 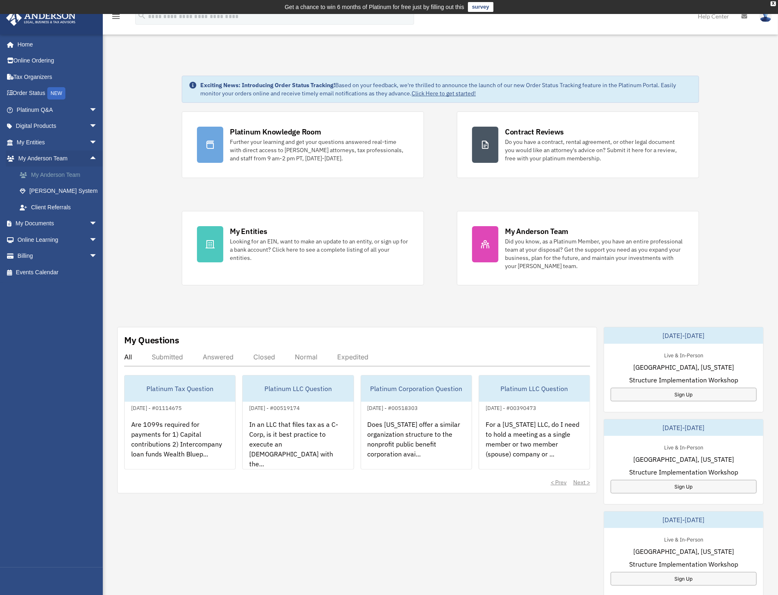 What do you see at coordinates (578, 248) in the screenshot?
I see `a: My Anderson Team Did you know, as a Platinum Member, you have an entire professional team at your...` at bounding box center [578, 248].